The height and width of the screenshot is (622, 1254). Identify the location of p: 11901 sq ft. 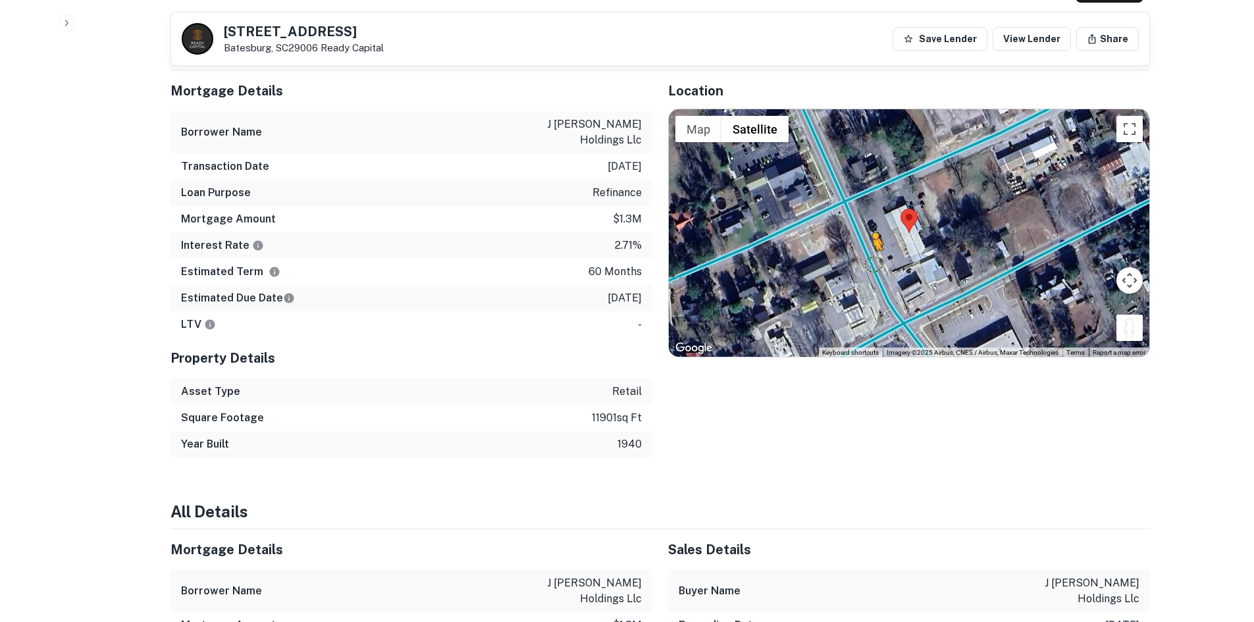
(617, 418).